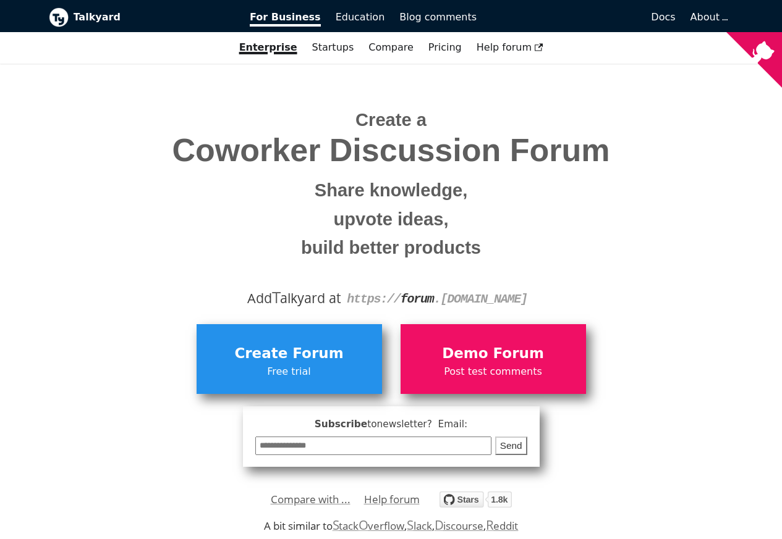  Describe the element at coordinates (511, 446) in the screenshot. I see `button: Send` at that location.